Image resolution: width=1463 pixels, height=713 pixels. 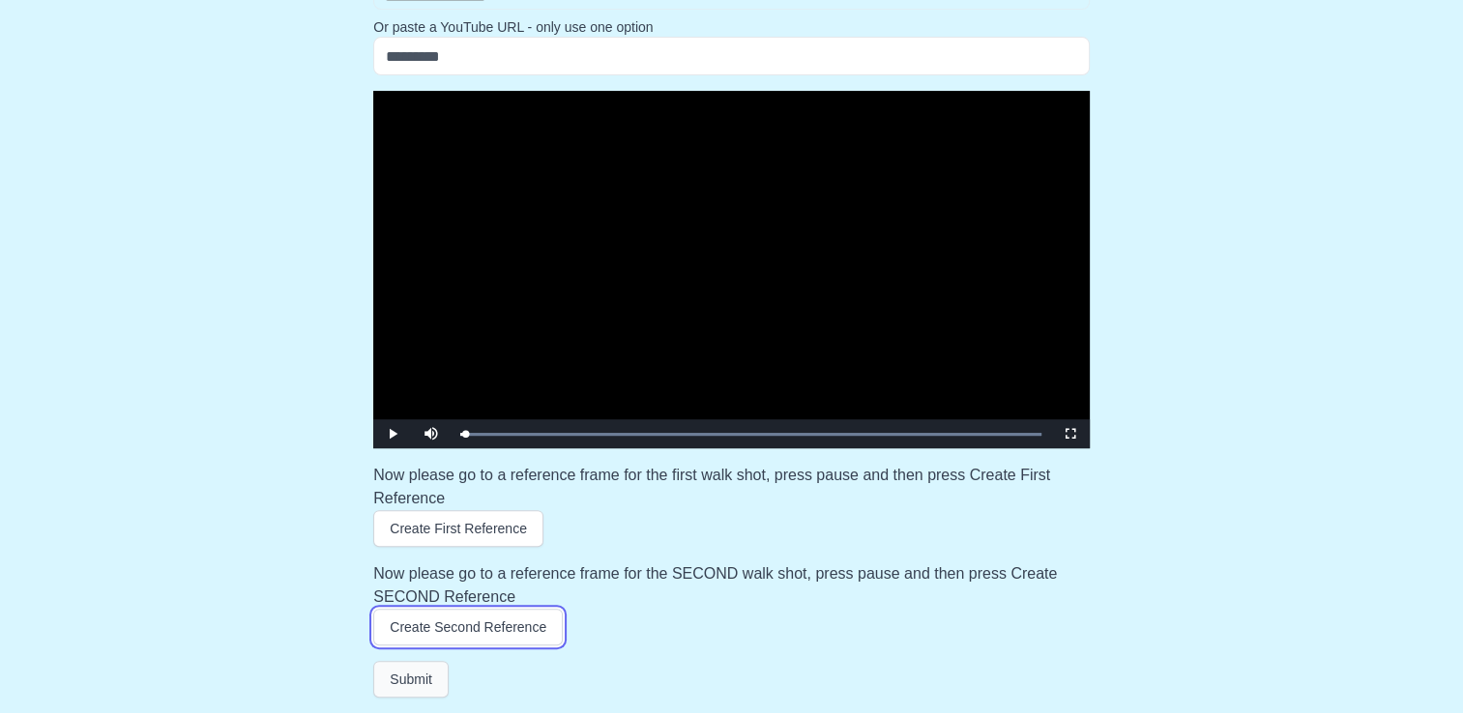 I want to click on button: Create Second Reference, so click(x=468, y=627).